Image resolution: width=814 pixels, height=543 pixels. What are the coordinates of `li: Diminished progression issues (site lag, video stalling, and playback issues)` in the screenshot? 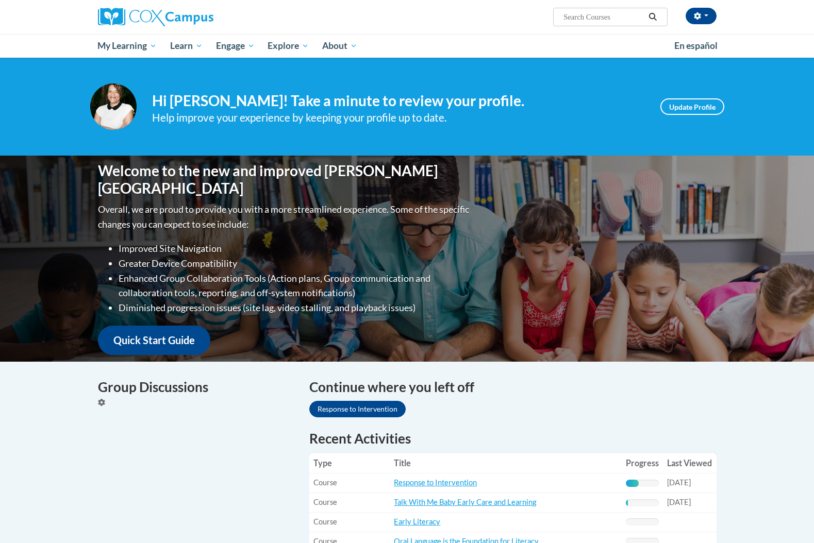 It's located at (295, 308).